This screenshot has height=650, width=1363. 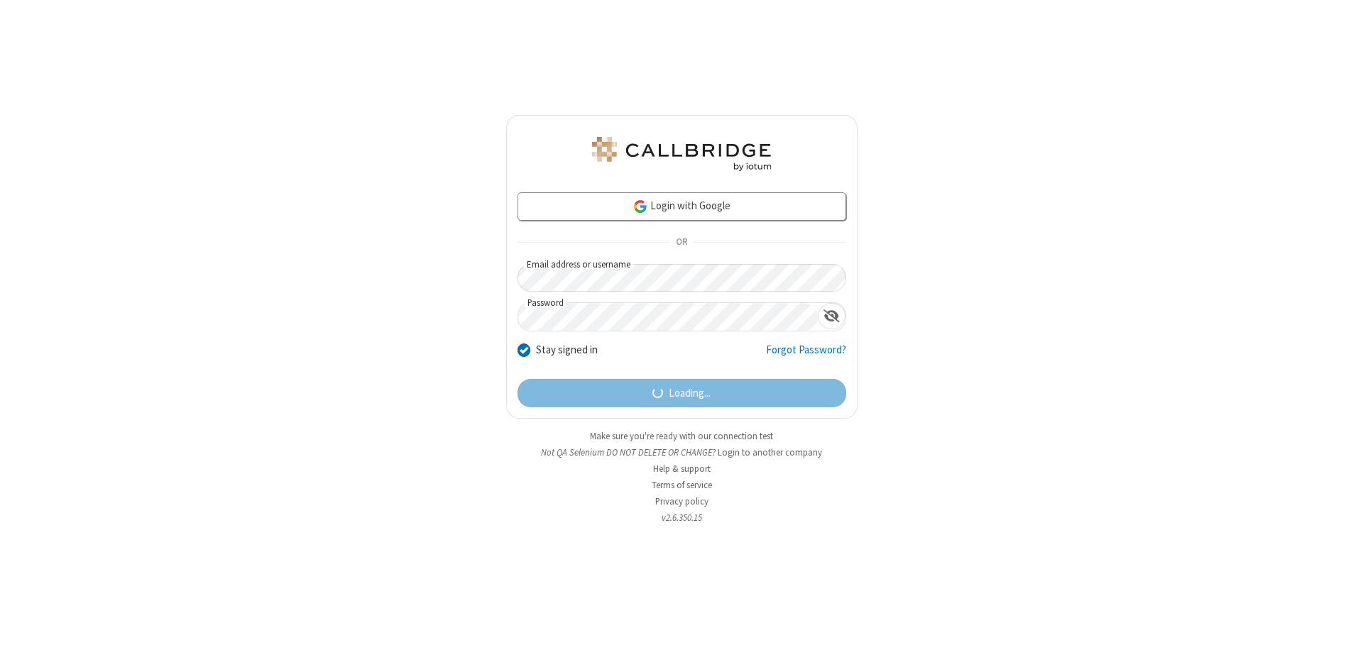 I want to click on a: Make sure you're ready with our connection test, so click(x=682, y=436).